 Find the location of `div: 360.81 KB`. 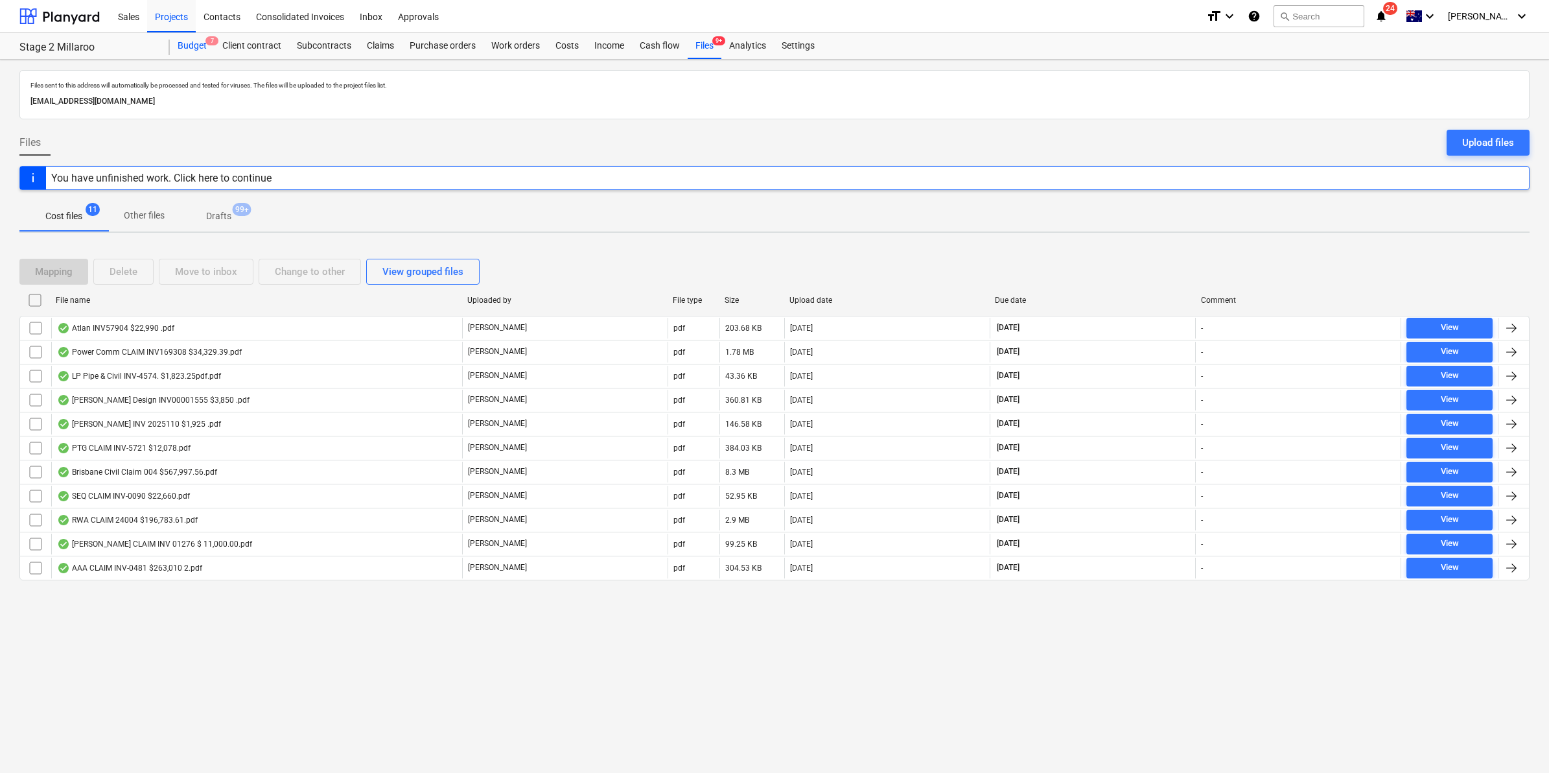

div: 360.81 KB is located at coordinates (744, 400).